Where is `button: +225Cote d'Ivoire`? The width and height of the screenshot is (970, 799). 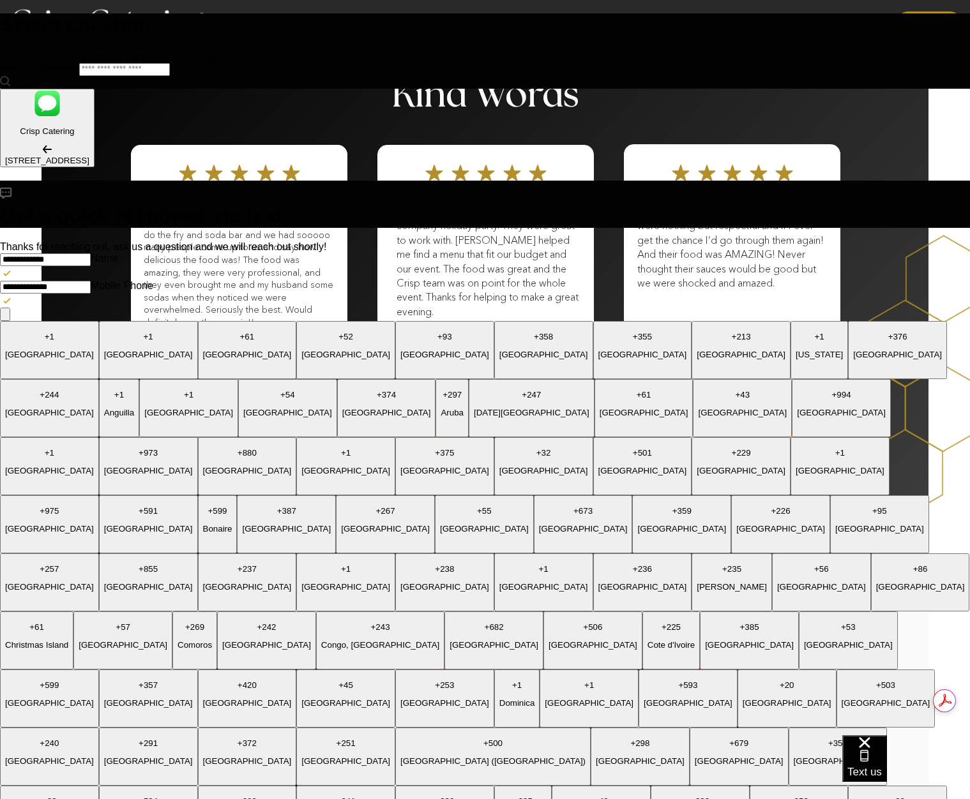
button: +225Cote d'Ivoire is located at coordinates (671, 640).